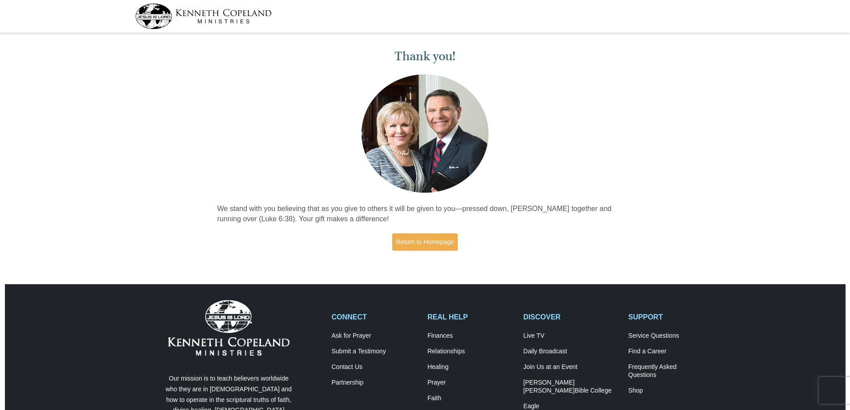 This screenshot has width=850, height=410. I want to click on p: We stand with you believing that as you give to others it will be given to you—pressed down, [PER..., so click(425, 214).